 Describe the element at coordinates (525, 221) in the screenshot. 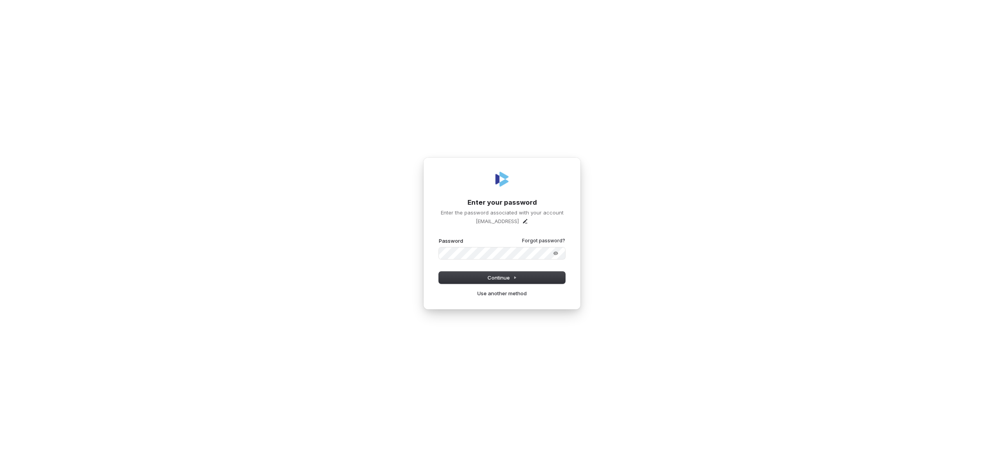

I see `button: Edit` at that location.